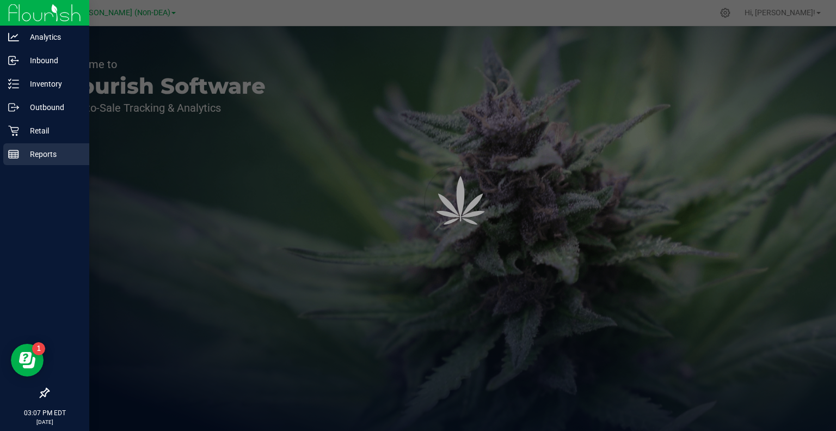 This screenshot has width=836, height=431. I want to click on inline-svg: Inventory, so click(14, 84).